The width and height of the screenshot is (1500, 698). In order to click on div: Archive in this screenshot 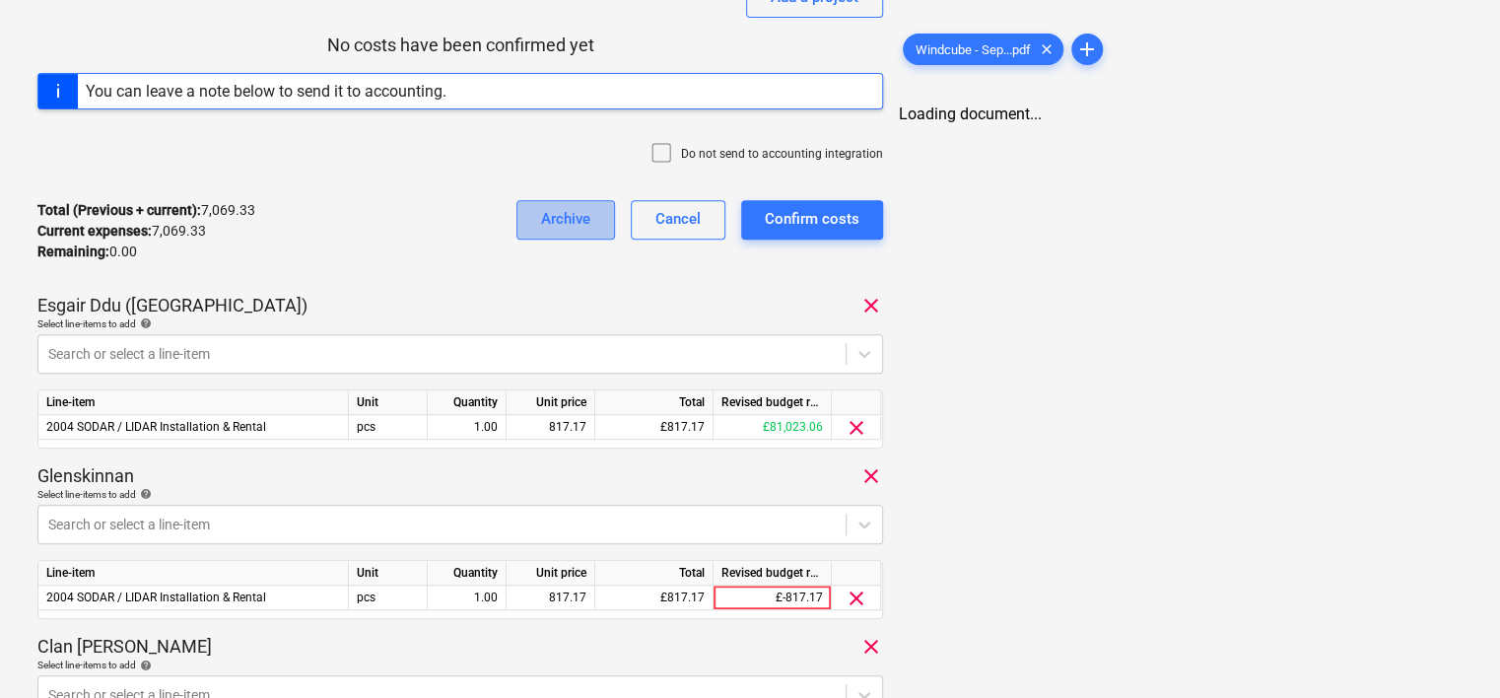, I will do `click(566, 219)`.